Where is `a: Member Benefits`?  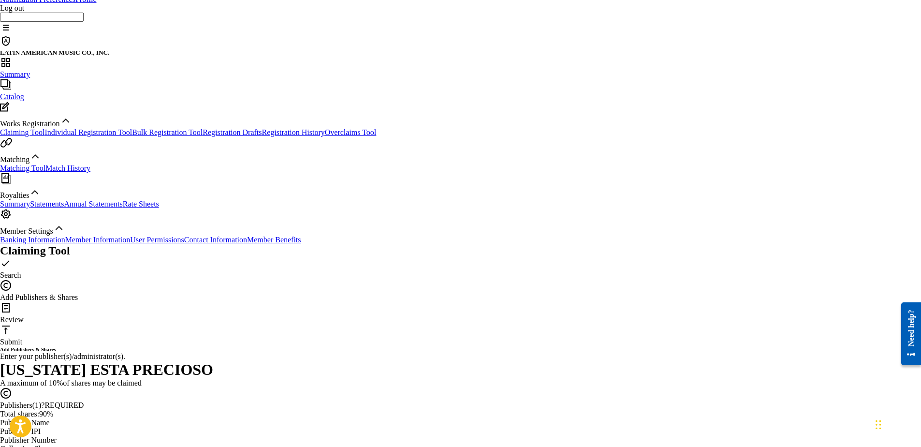
a: Member Benefits is located at coordinates (274, 239).